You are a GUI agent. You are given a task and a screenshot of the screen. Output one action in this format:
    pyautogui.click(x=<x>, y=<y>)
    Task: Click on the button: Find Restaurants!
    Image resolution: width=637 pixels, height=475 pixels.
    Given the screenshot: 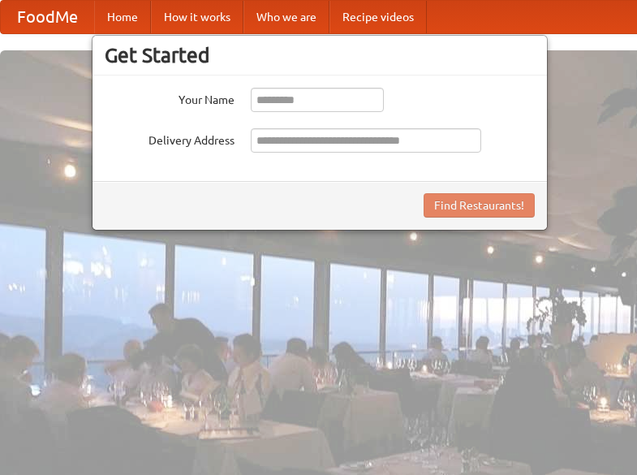 What is the action you would take?
    pyautogui.click(x=479, y=205)
    